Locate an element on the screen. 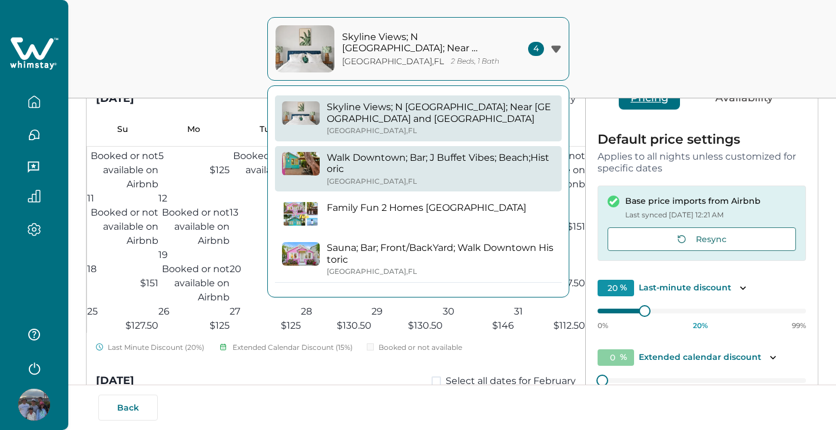  p: Last-minute discount is located at coordinates (685, 288).